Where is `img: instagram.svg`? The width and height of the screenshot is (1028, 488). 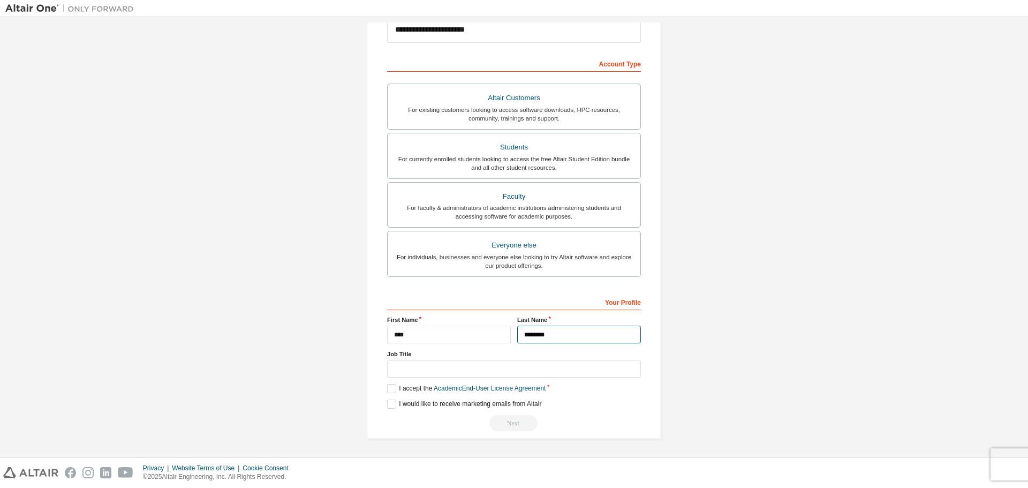
img: instagram.svg is located at coordinates (88, 472).